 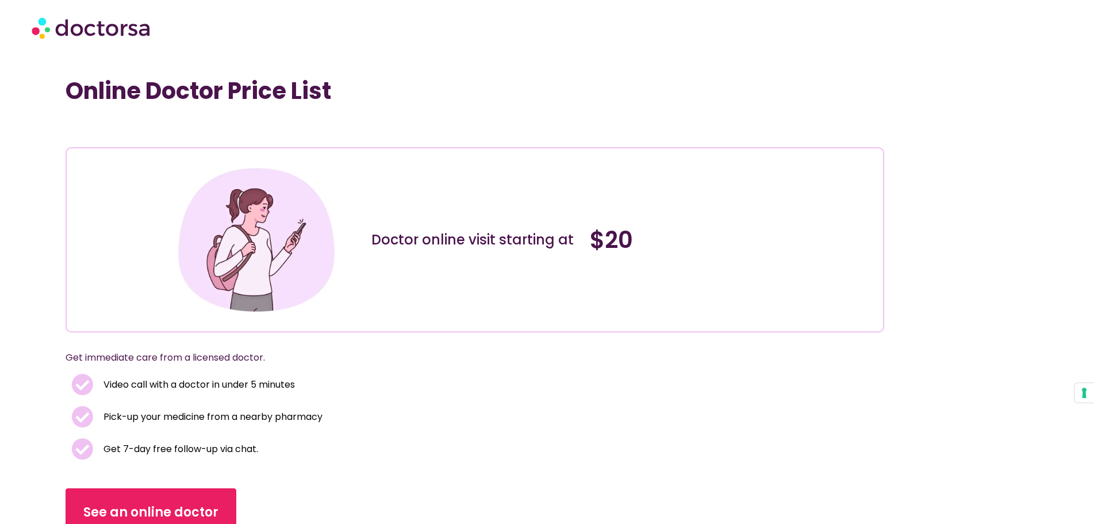 I want to click on button: Your consent preferences for tracking technologies, so click(x=1084, y=393).